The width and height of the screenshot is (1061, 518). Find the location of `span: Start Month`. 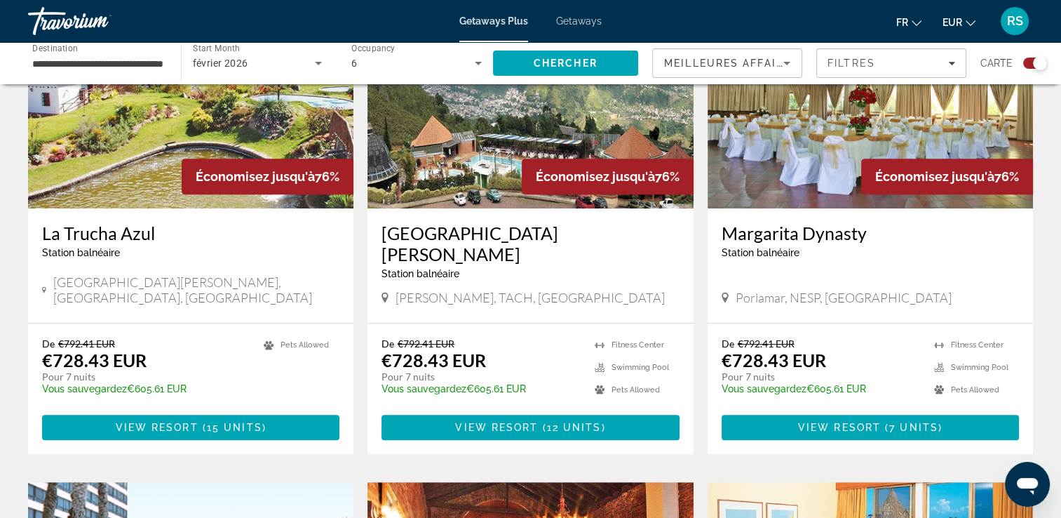

span: Start Month is located at coordinates (216, 48).